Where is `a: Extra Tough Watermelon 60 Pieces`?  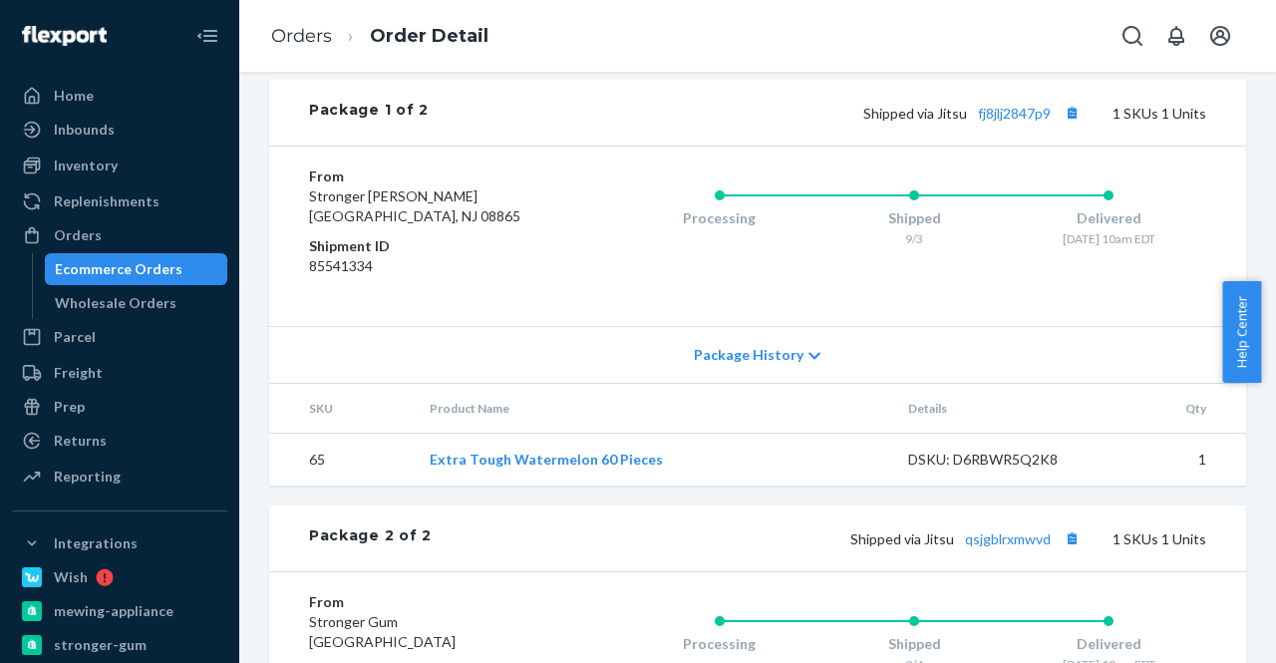
a: Extra Tough Watermelon 60 Pieces is located at coordinates (546, 459).